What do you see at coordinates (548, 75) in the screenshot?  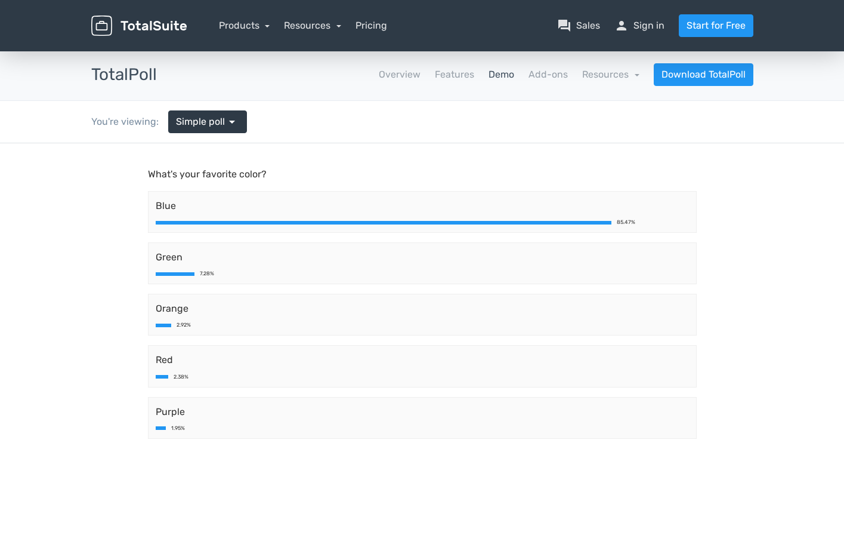 I see `a: Add-ons` at bounding box center [548, 75].